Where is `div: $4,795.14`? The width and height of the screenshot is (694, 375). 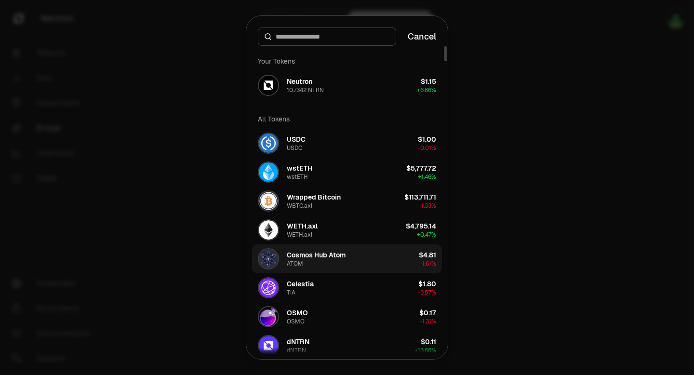 div: $4,795.14 is located at coordinates (420, 226).